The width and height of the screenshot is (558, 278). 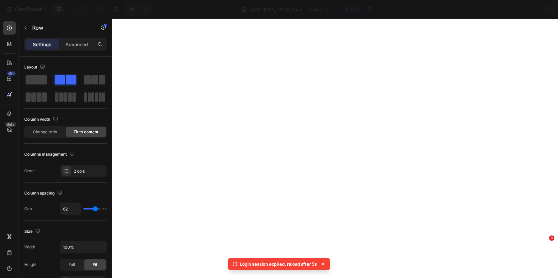 What do you see at coordinates (11, 73) in the screenshot?
I see `div: 450` at bounding box center [11, 73].